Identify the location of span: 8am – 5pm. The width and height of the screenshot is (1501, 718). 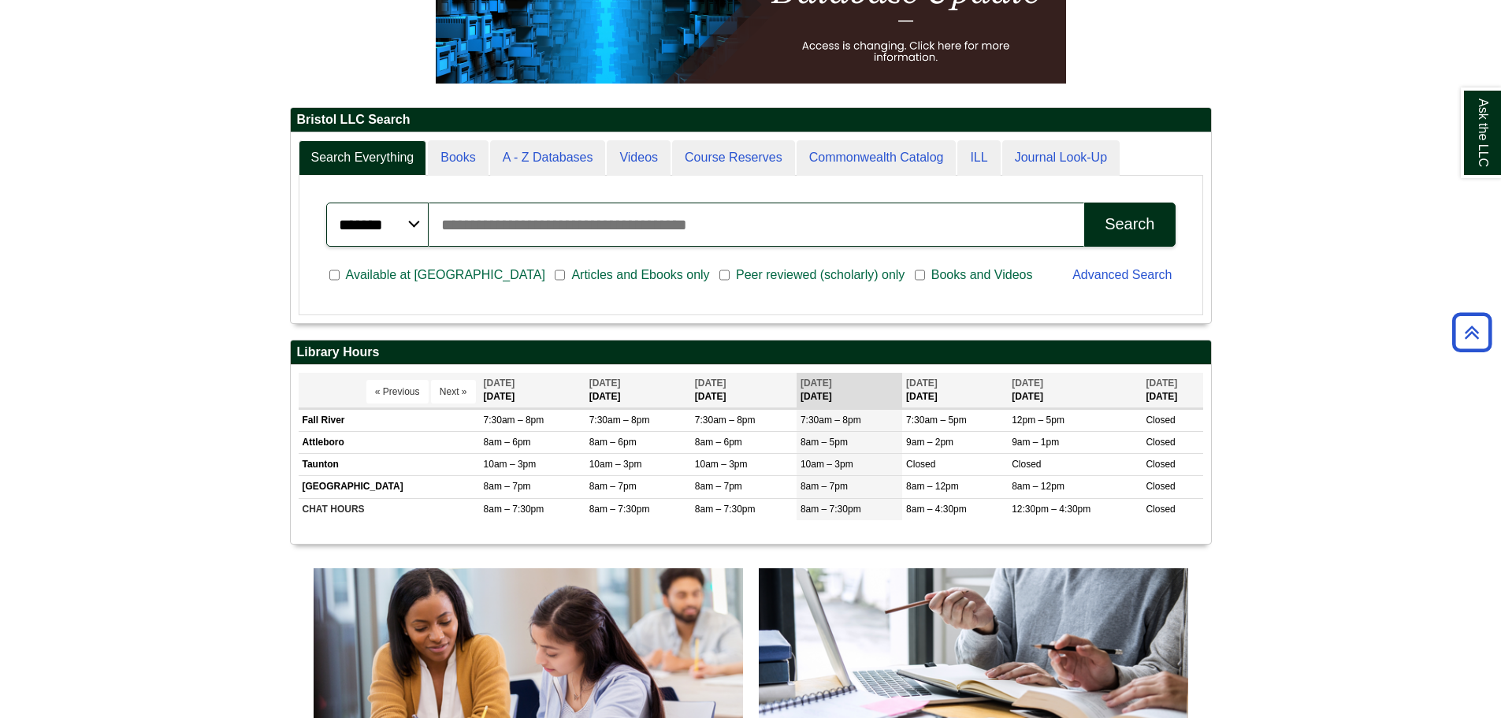
(824, 442).